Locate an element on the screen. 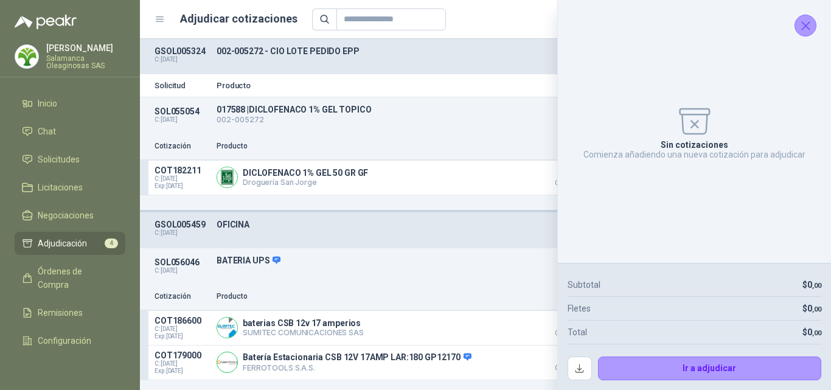  a: Licitaciones is located at coordinates (70, 187).